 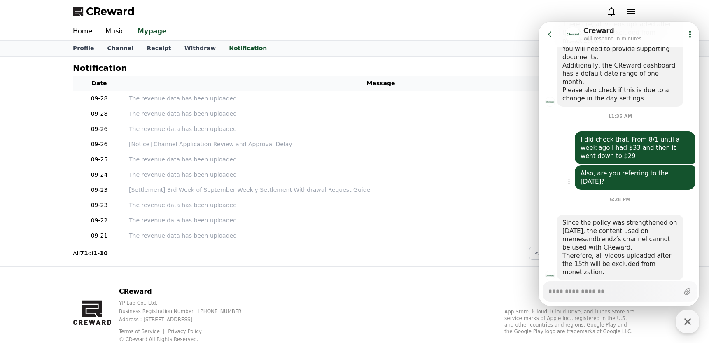 I want to click on div: Will respond in minutes, so click(x=74, y=17).